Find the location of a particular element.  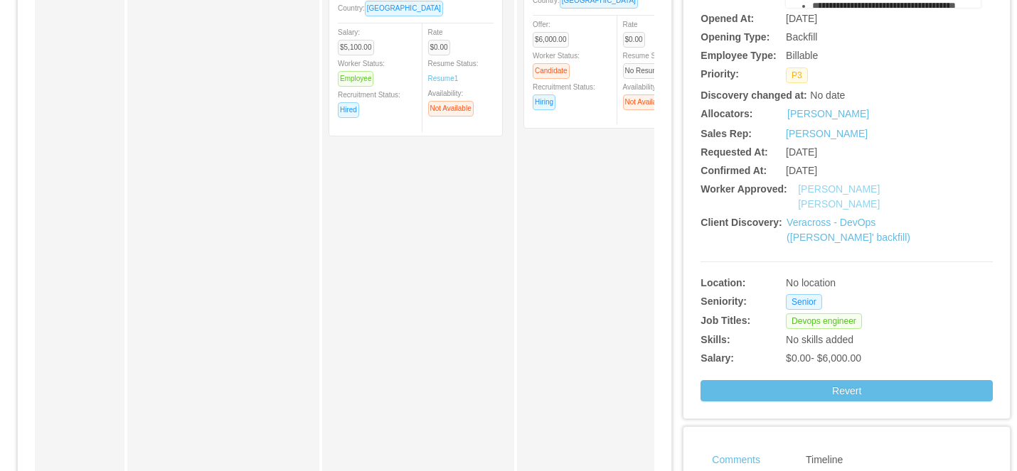

b: Priority: is located at coordinates (719, 74).